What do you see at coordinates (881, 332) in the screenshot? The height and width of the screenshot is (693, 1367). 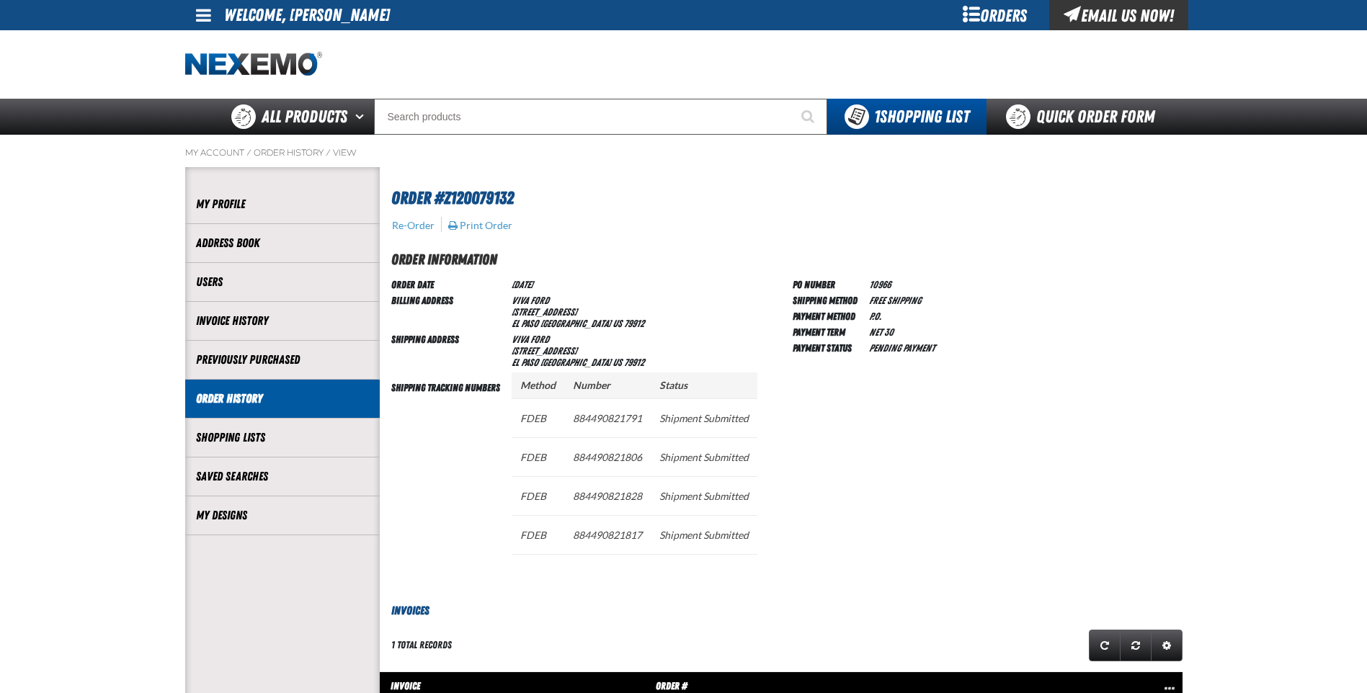 I see `span: Net 30` at bounding box center [881, 332].